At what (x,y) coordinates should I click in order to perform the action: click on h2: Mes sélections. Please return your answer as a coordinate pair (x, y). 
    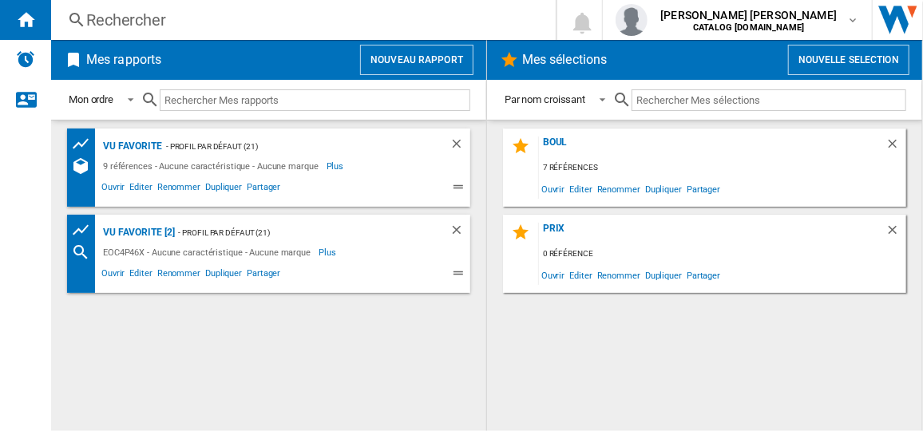
    Looking at the image, I should click on (564, 60).